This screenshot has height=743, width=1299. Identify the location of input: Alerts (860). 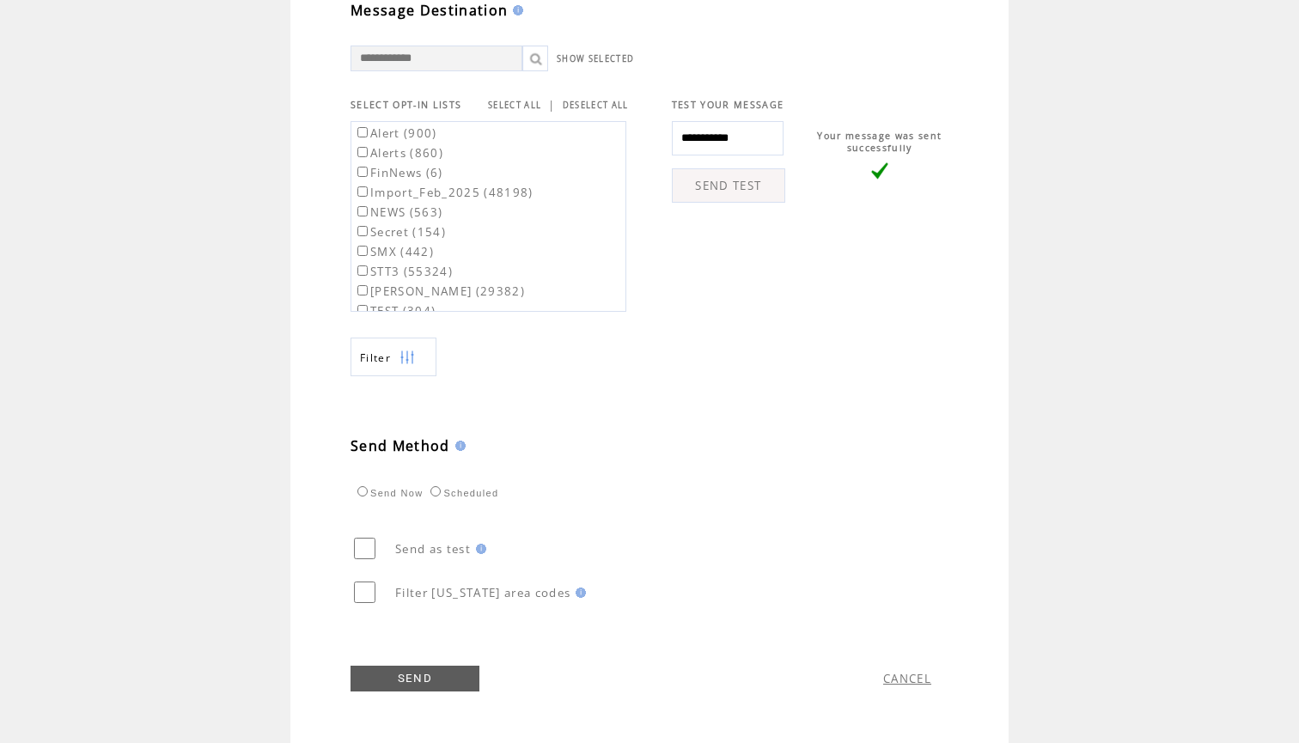
(362, 152).